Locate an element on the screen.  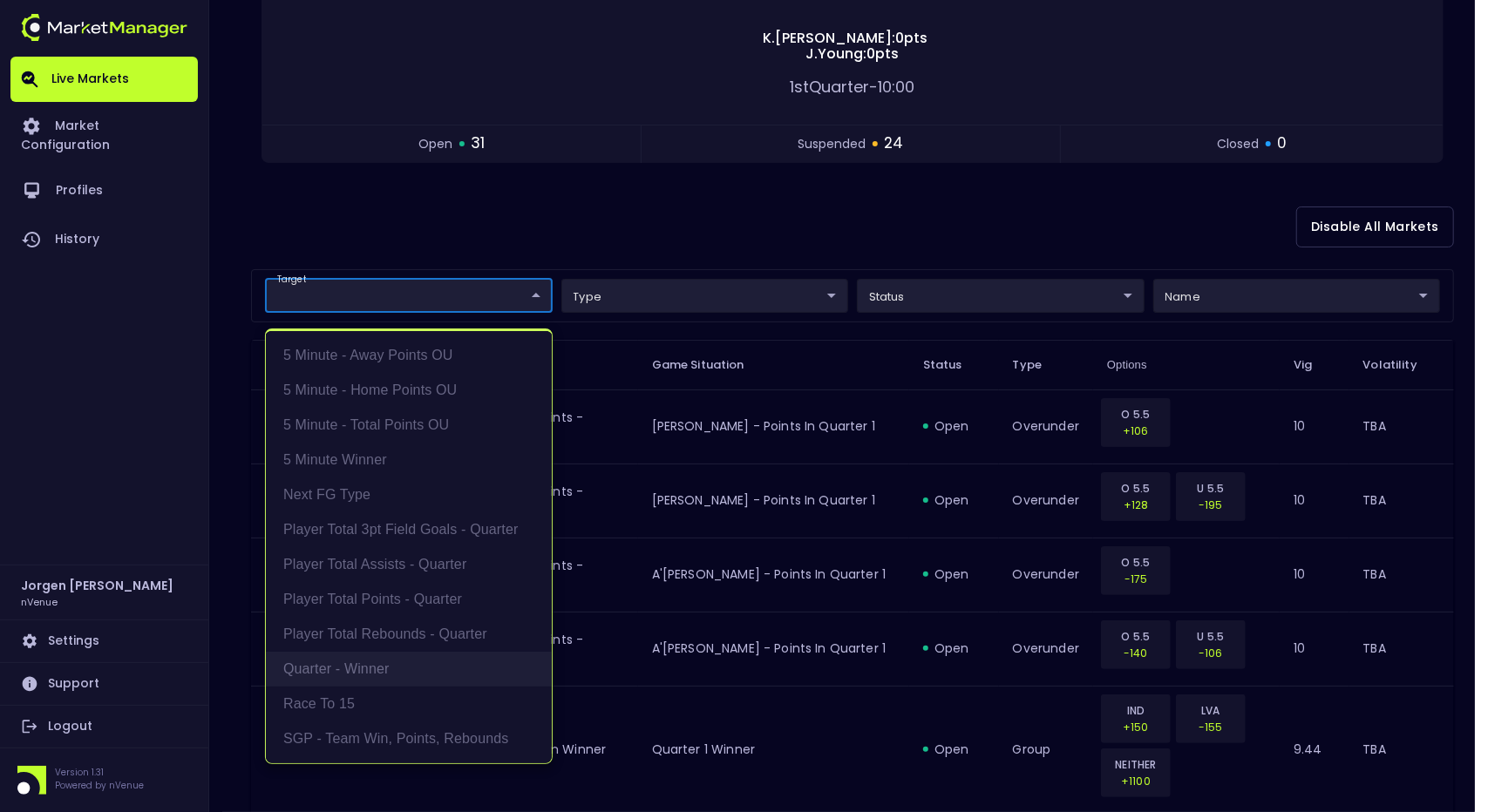
li: 5 Minute - Total Points OU is located at coordinates (409, 425).